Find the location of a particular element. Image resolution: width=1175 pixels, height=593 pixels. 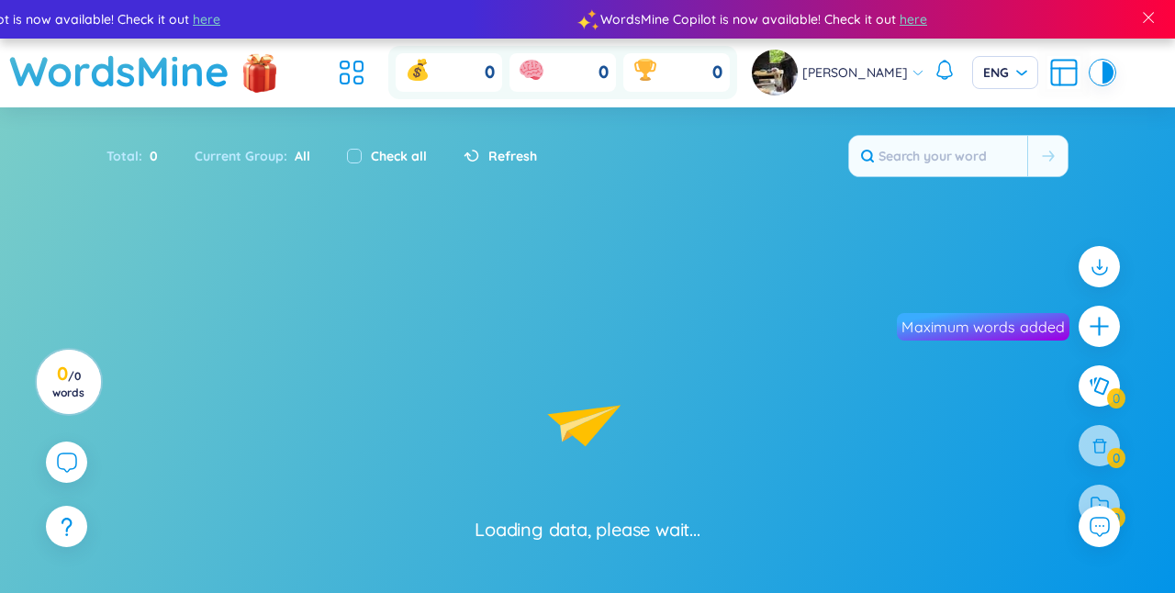

a: avatar is located at coordinates (777, 73).